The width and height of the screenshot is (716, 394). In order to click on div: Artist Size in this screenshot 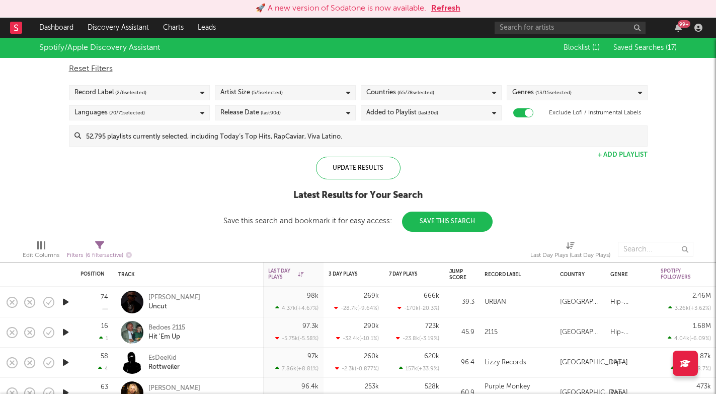, I will do `click(252, 93)`.